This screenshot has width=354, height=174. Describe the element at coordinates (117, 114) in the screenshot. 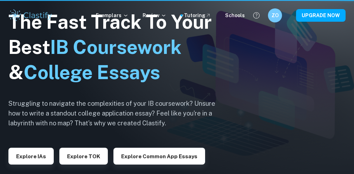

I see `h6: Struggling to navigate the complexities of your IB coursework? Unsure how to write a standout col...` at that location.